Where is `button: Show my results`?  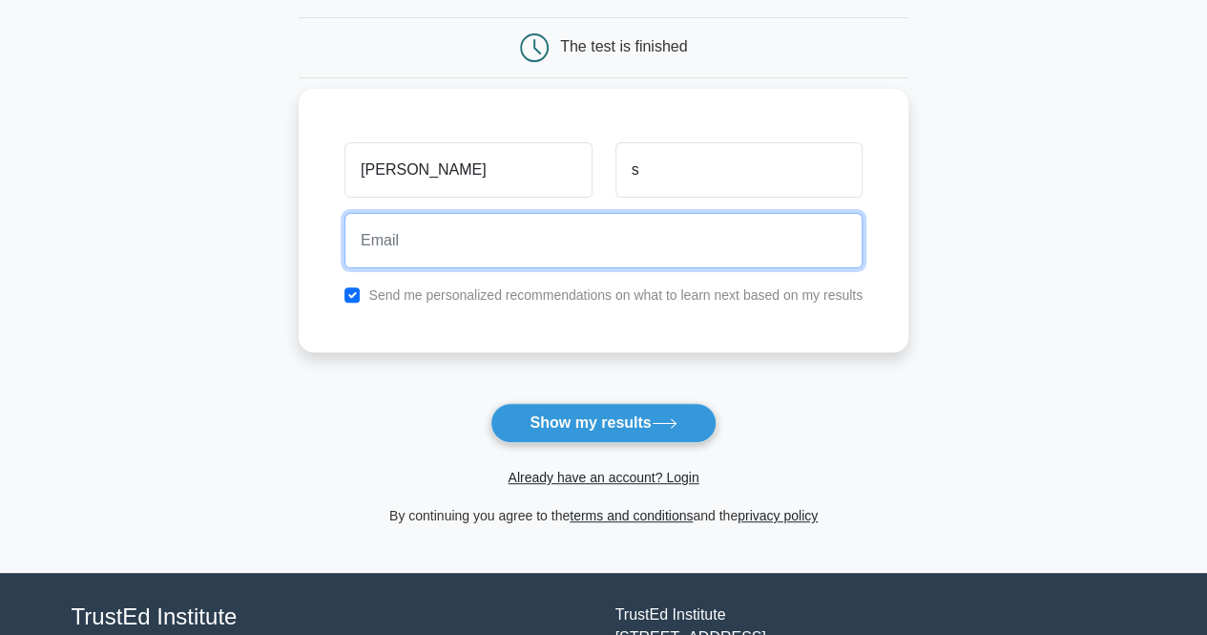
button: Show my results is located at coordinates (603, 423).